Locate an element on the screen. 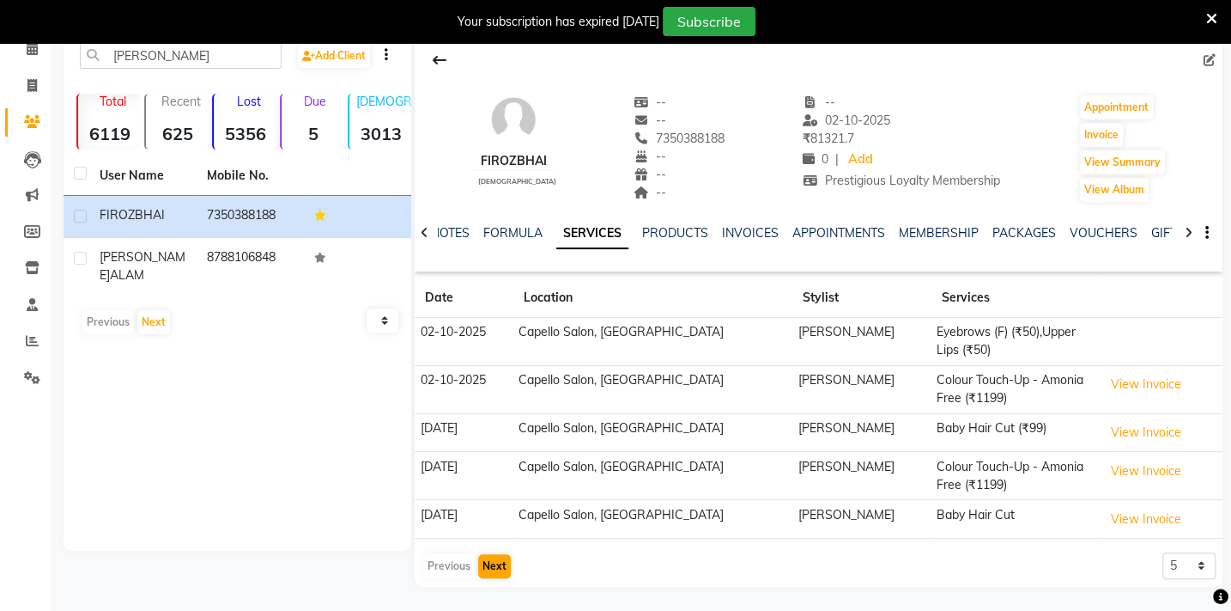  button: Invoice is located at coordinates (1102, 135).